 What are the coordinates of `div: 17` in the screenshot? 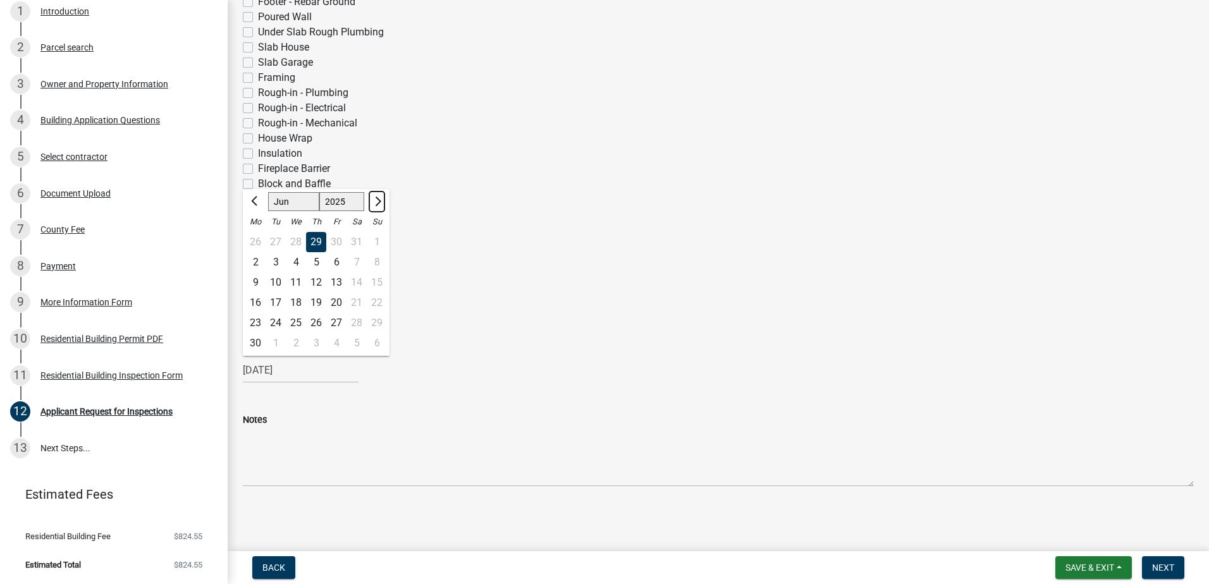 It's located at (276, 303).